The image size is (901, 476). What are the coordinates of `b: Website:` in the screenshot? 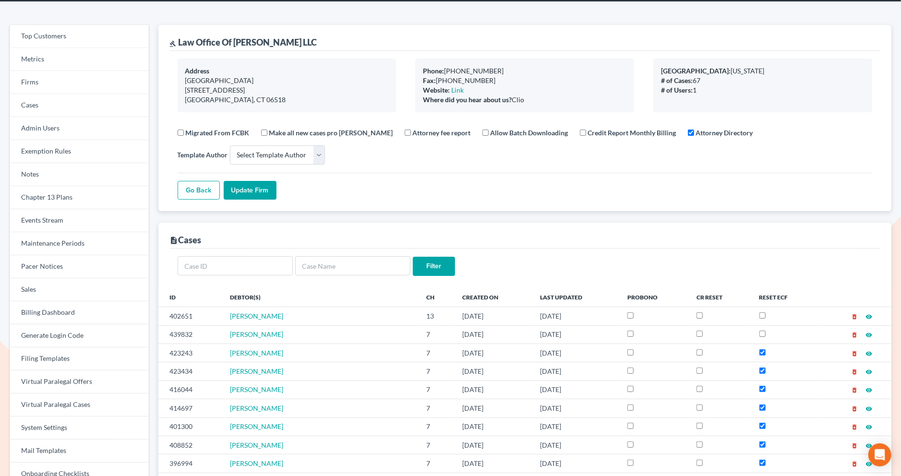 It's located at (436, 90).